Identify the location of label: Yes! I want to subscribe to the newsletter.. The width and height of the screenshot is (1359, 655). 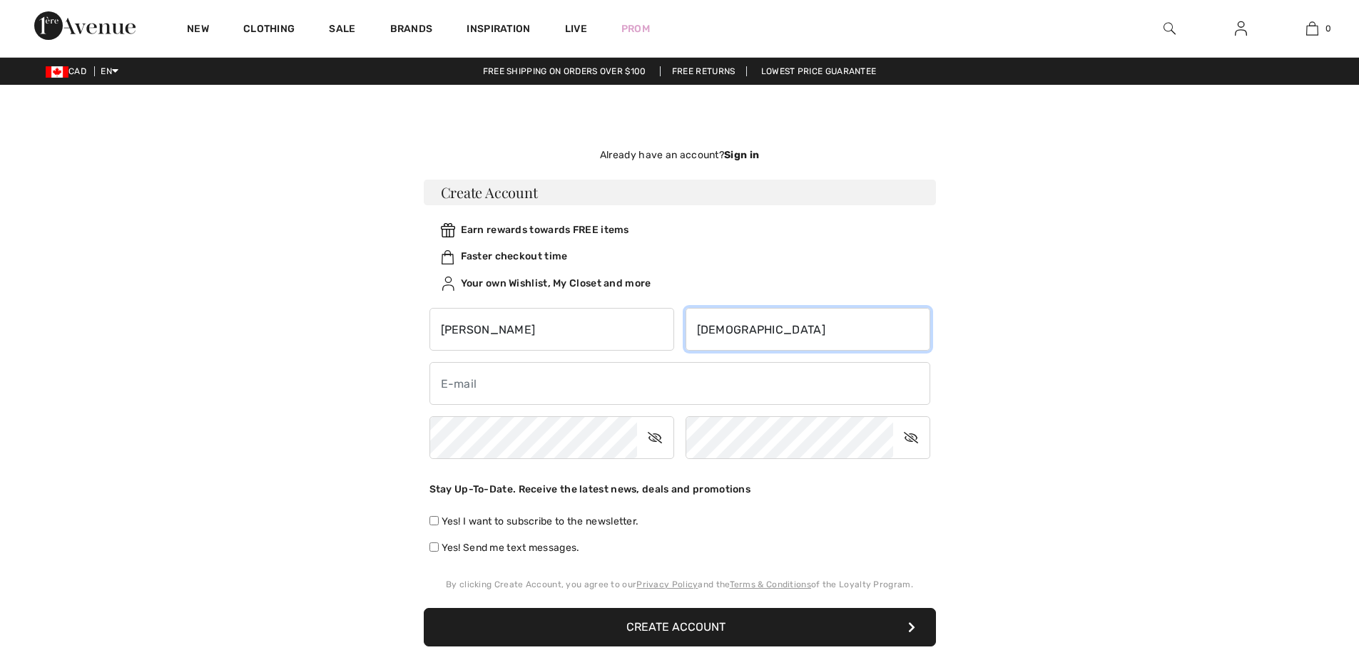
(534, 521).